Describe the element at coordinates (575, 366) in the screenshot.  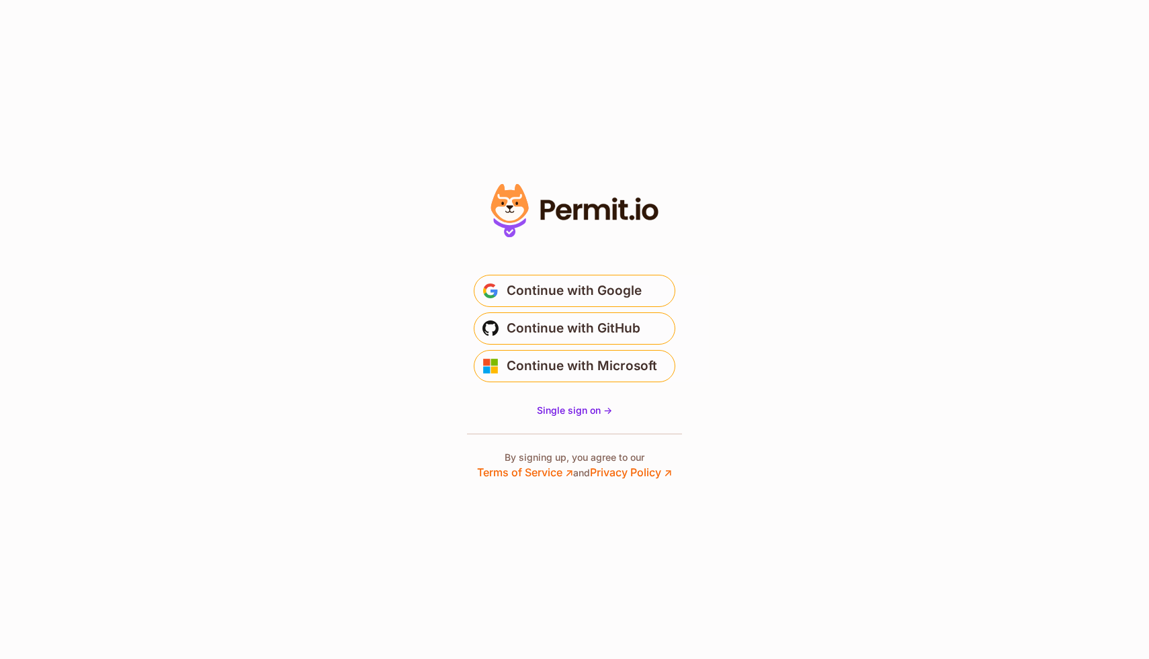
I see `button: Continue with Microsoft` at that location.